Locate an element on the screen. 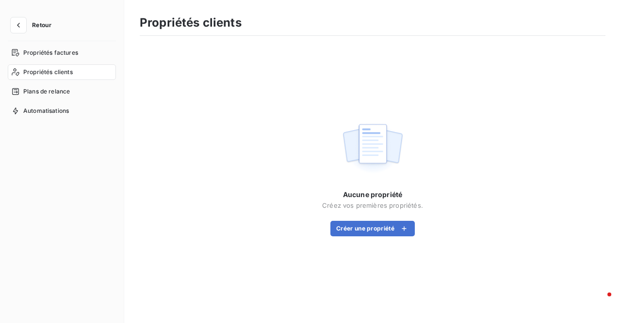 This screenshot has height=323, width=621. a: Plans de relance is located at coordinates (62, 92).